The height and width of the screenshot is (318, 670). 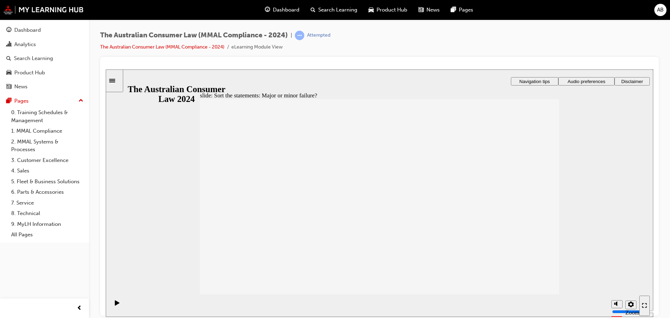 I want to click on a: 5. Fleet & Business Solutions, so click(x=47, y=181).